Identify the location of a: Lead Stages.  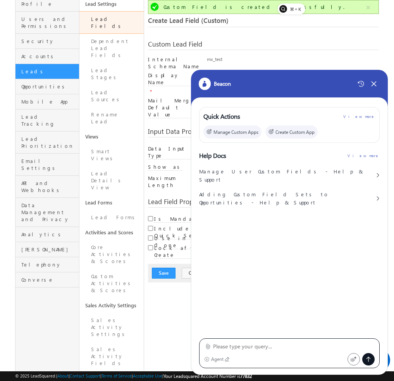
(112, 74).